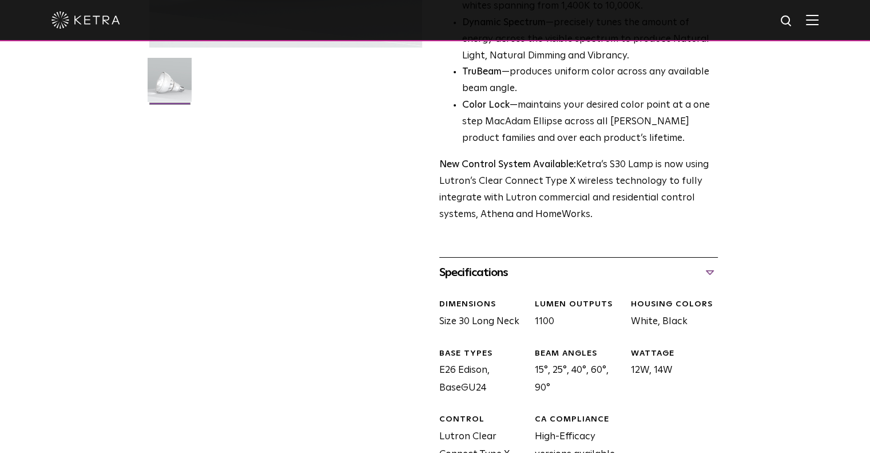 The height and width of the screenshot is (453, 870). What do you see at coordinates (478, 314) in the screenshot?
I see `div: Size 30 Long Neck` at bounding box center [478, 314].